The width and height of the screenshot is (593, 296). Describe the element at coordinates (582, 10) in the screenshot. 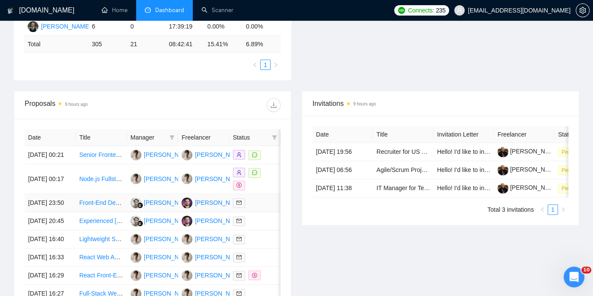

I see `a: setting` at that location.